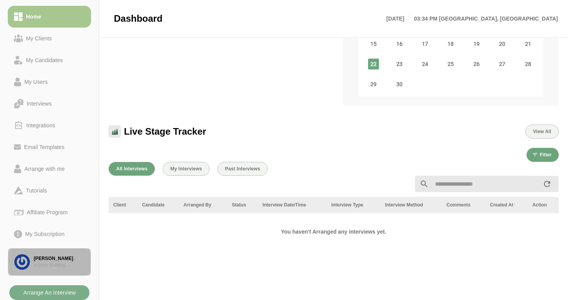  What do you see at coordinates (49, 212) in the screenshot?
I see `a: Affiliate Program` at bounding box center [49, 212].